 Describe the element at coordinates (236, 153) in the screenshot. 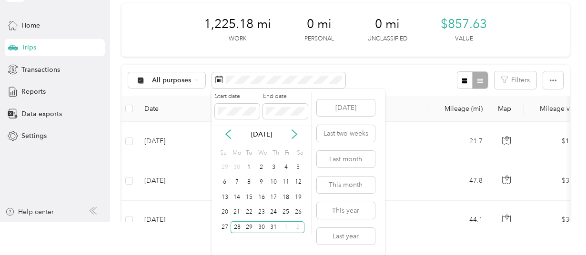

I see `div: Mo` at that location.